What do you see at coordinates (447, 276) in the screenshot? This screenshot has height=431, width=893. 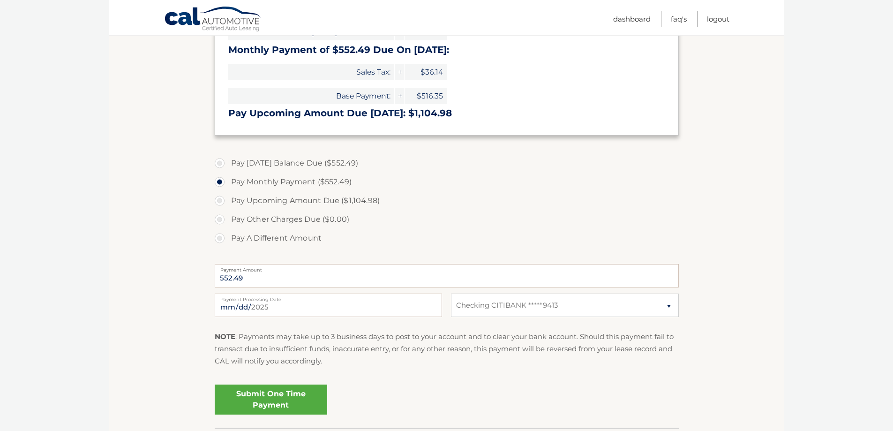 I see `input: Payment Amount` at bounding box center [447, 276].